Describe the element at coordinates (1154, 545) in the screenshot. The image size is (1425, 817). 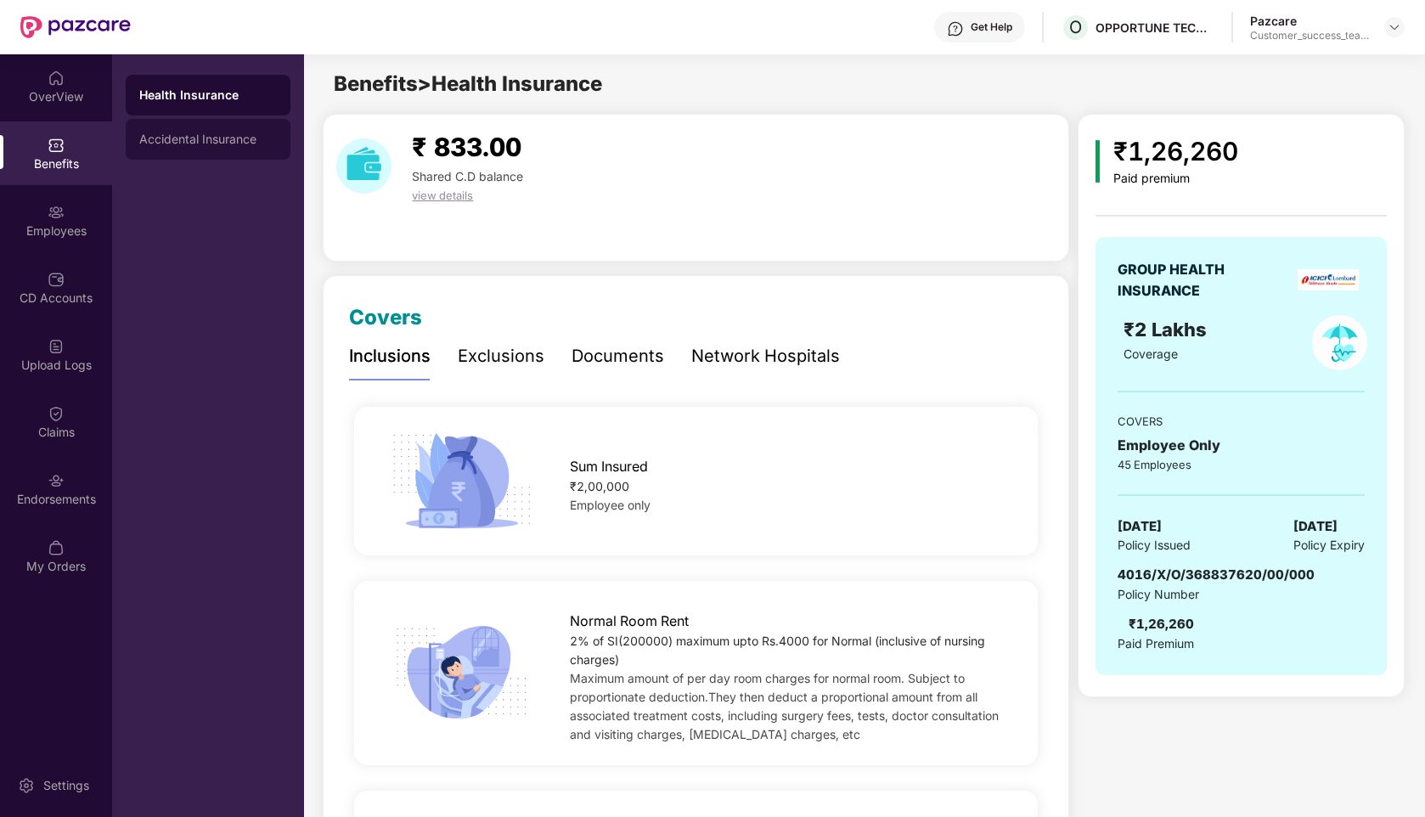
I see `span: Policy Issued` at that location.